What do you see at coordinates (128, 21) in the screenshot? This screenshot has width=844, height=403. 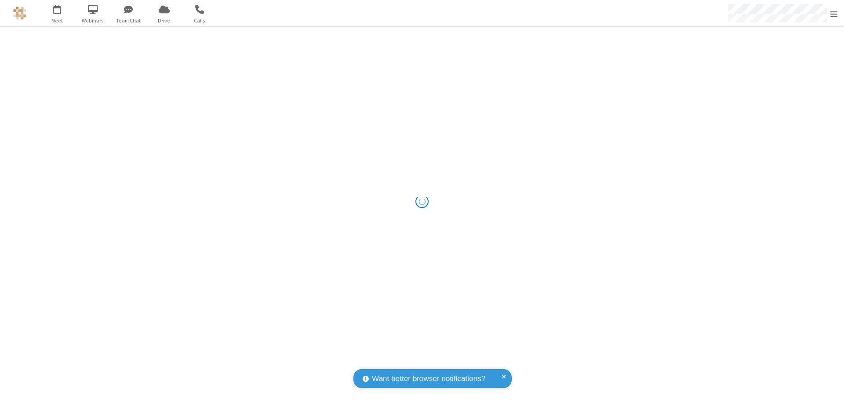 I see `span: Team Chat` at bounding box center [128, 21].